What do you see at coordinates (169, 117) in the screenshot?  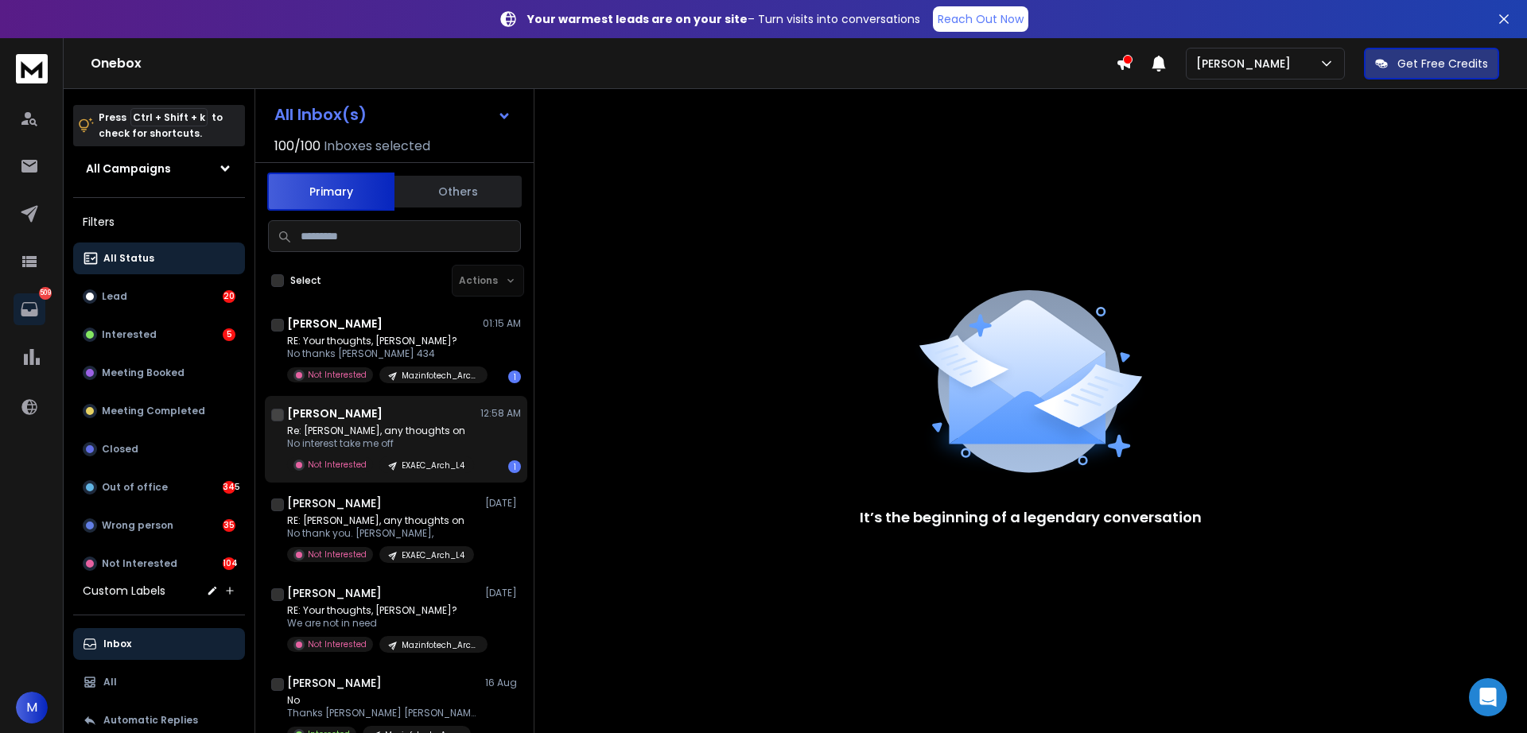 I see `span: Ctrl + Shift + k` at bounding box center [169, 117].